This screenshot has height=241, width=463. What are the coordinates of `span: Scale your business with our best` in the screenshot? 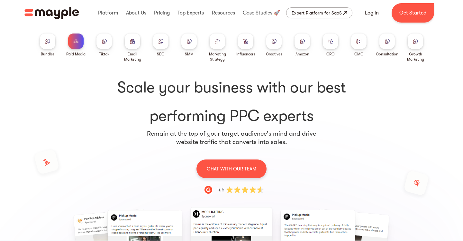 It's located at (232, 87).